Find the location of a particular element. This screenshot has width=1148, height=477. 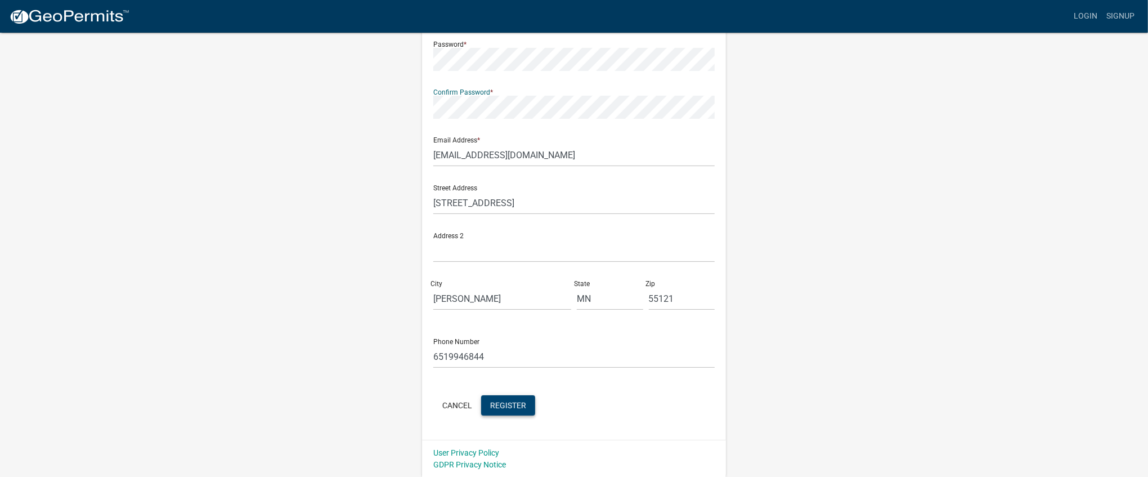

button: Cancel is located at coordinates (457, 405).